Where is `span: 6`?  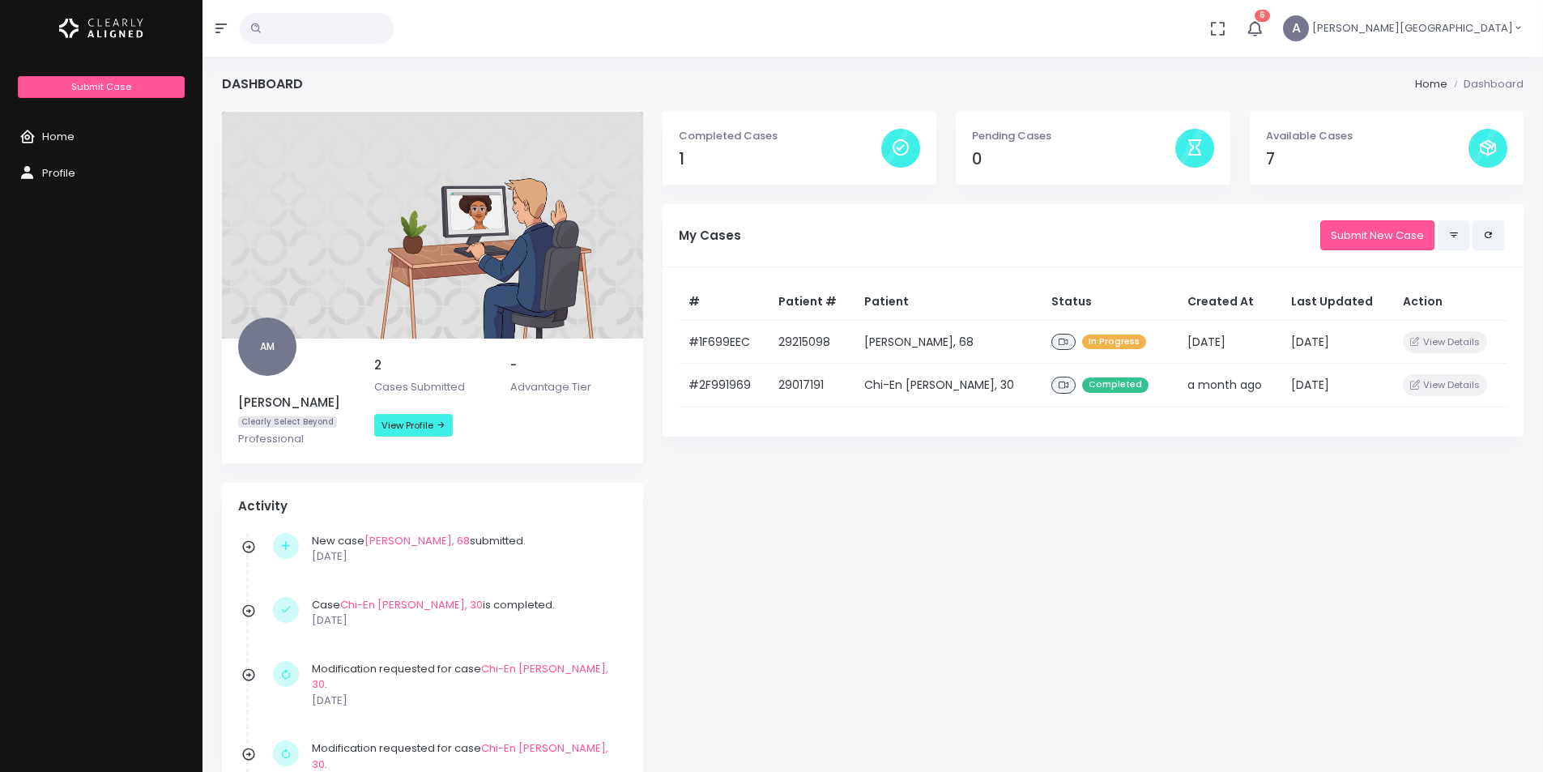 span: 6 is located at coordinates (1262, 15).